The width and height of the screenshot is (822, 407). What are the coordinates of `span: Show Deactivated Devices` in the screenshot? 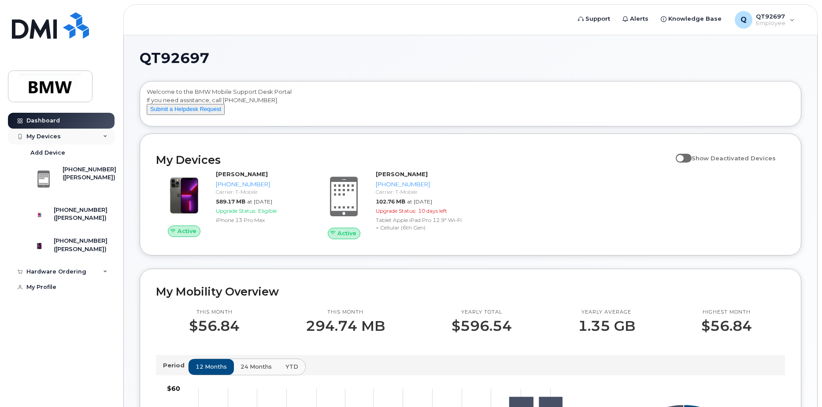 It's located at (733, 158).